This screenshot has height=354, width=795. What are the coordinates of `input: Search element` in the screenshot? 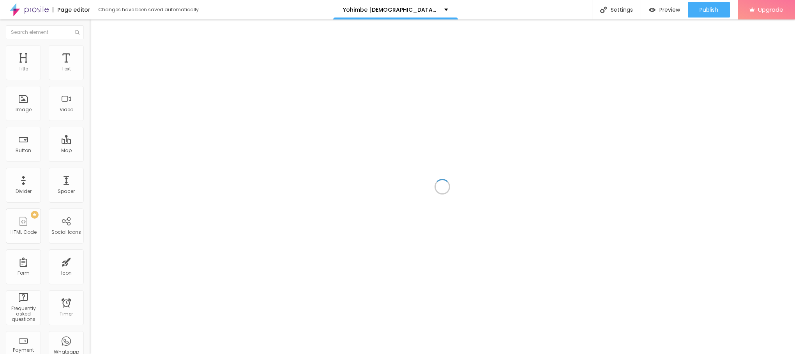 It's located at (45, 32).